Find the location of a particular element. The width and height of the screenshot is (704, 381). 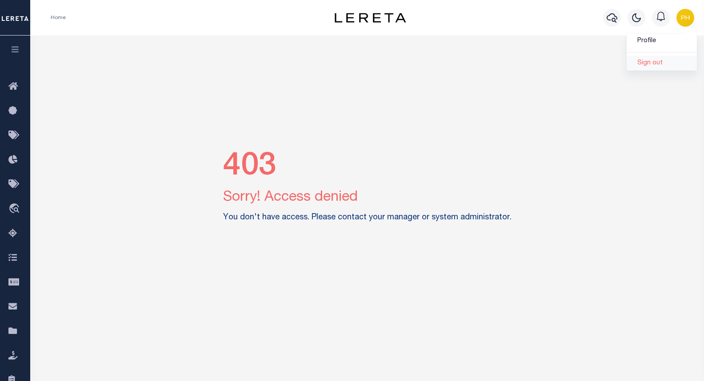

label: You don't have access. Please contact your manager or system administrator. is located at coordinates (367, 218).